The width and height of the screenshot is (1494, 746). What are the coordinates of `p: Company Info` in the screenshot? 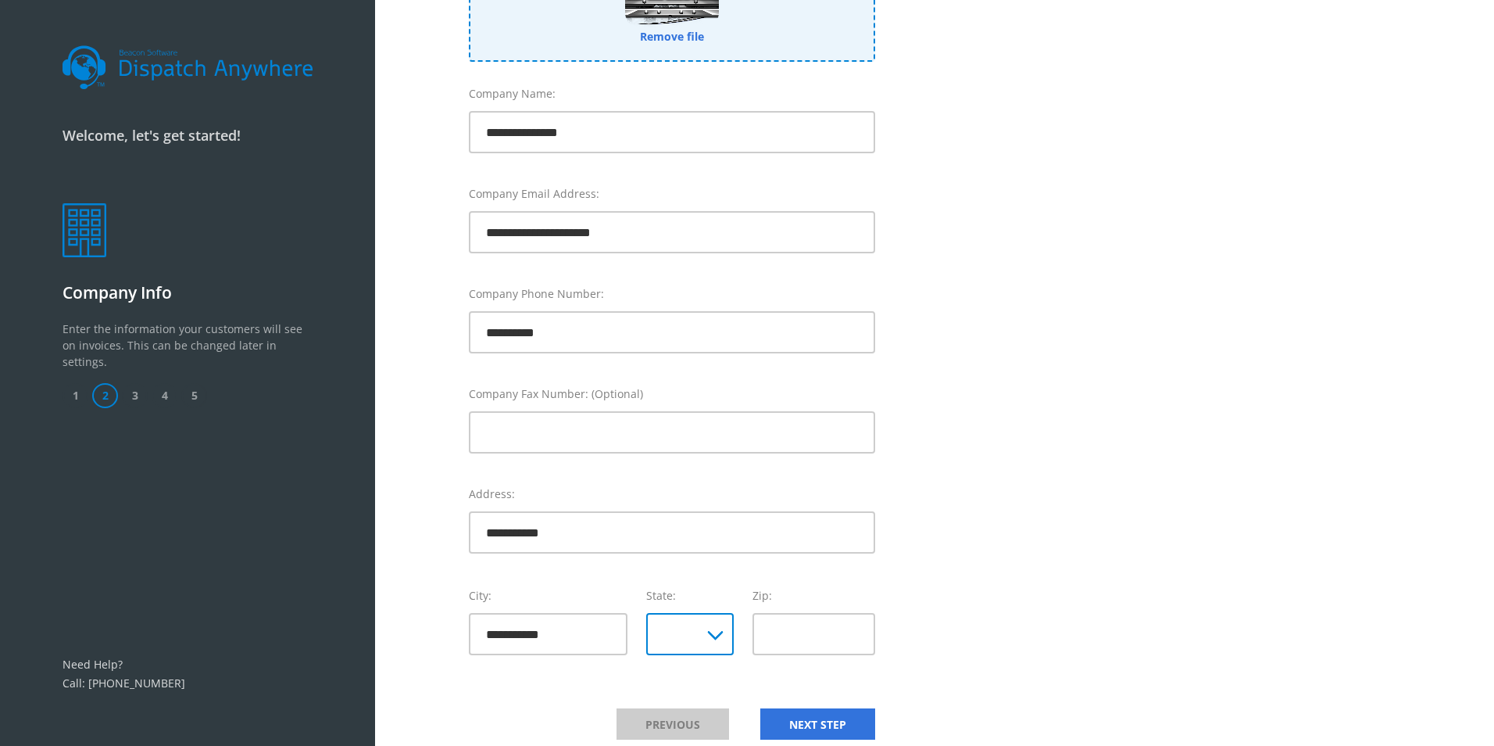 It's located at (188, 293).